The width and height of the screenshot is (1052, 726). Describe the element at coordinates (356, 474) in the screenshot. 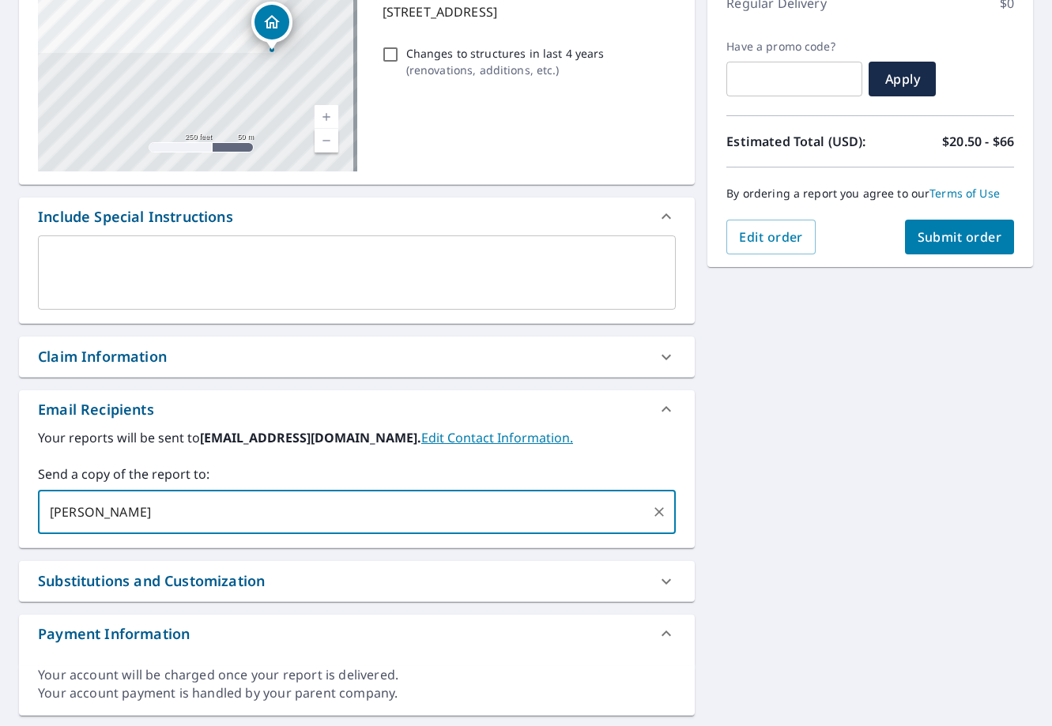

I see `label: Send a copy of the report to:` at that location.